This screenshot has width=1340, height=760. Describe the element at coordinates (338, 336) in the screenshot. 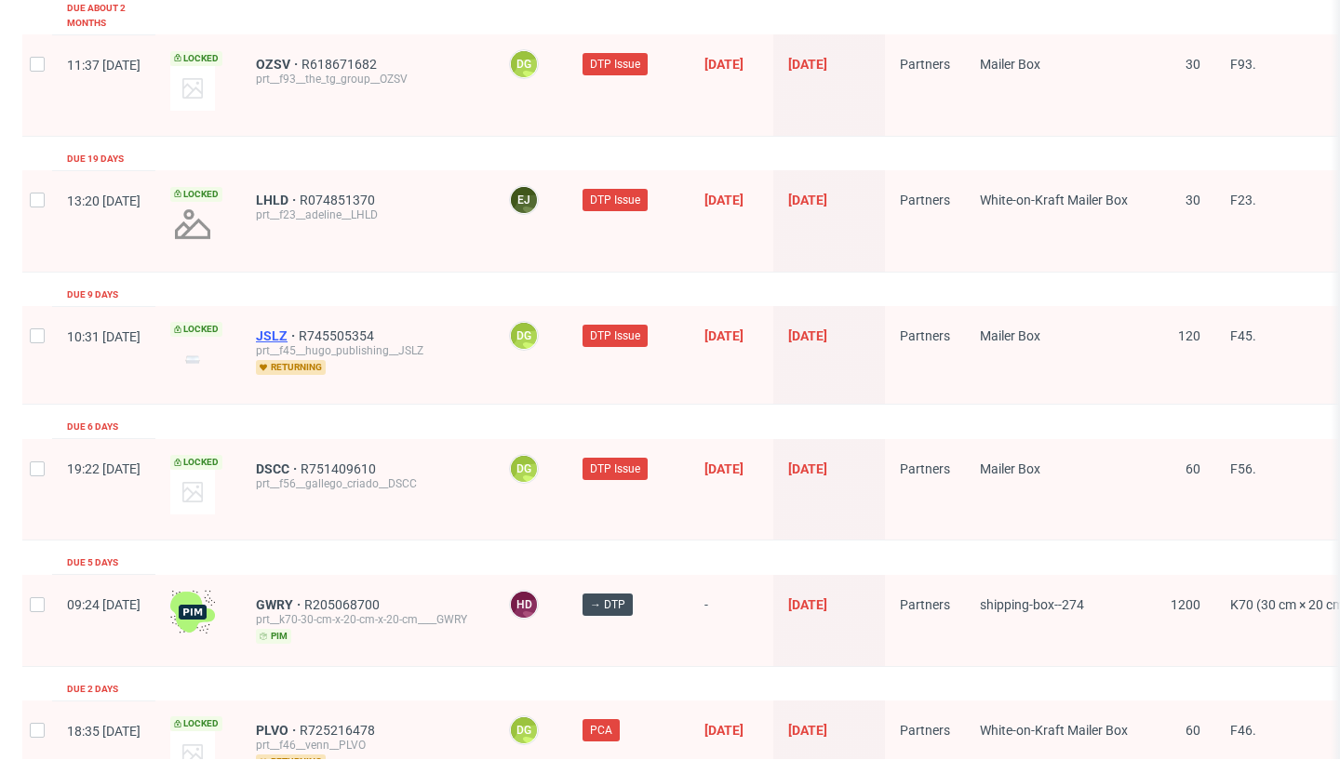

I see `span: R745505354` at that location.